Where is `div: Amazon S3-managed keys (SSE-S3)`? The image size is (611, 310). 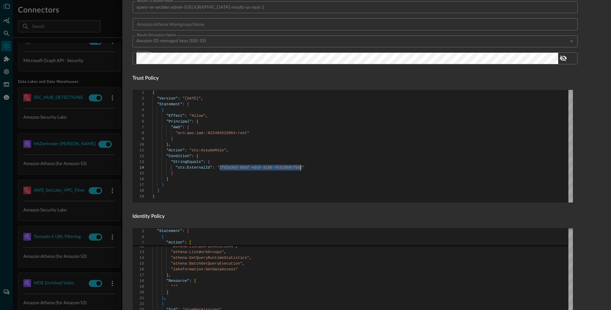 div: Amazon S3-managed keys (SSE-S3) is located at coordinates (357, 41).